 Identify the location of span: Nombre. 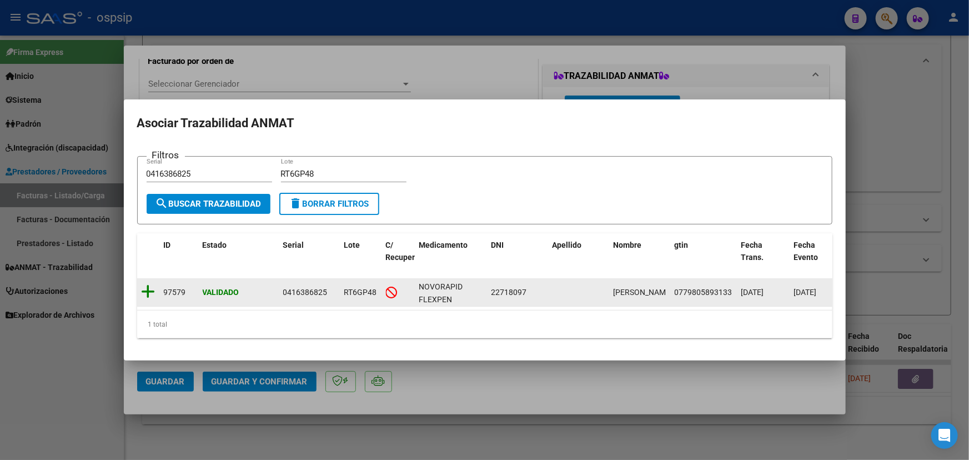
(628, 245).